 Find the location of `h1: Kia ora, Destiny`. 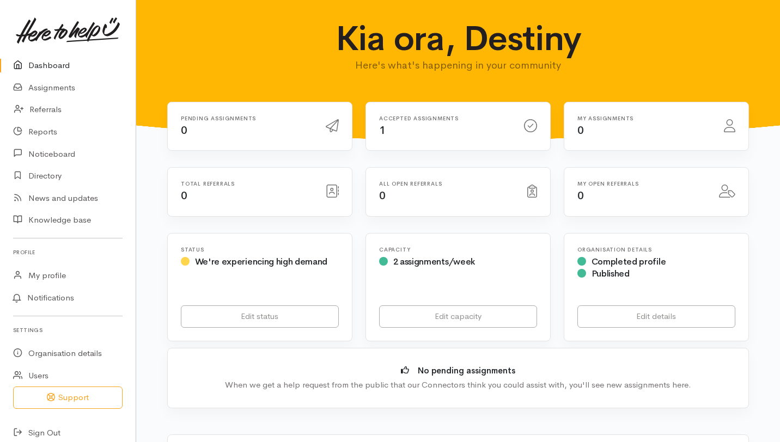

h1: Kia ora, Destiny is located at coordinates (458, 39).